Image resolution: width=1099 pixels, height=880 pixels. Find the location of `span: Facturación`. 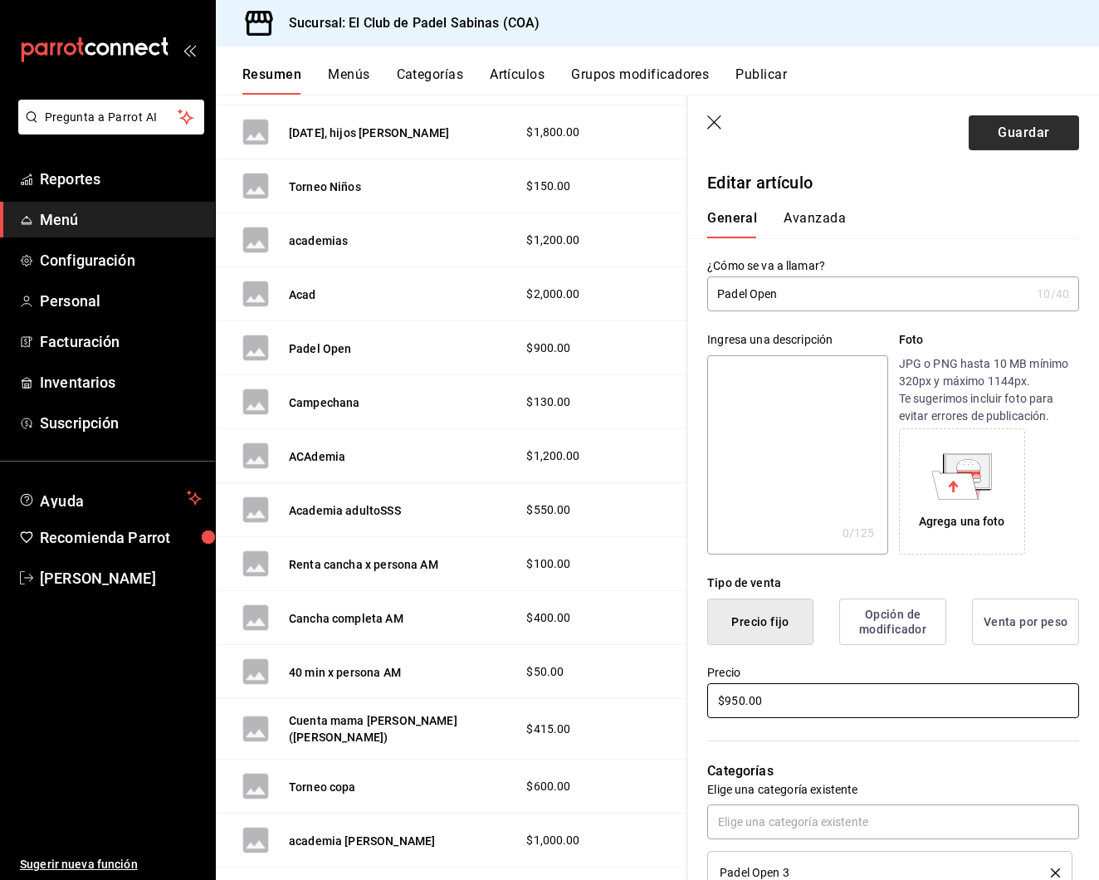

span: Facturación is located at coordinates (120, 341).